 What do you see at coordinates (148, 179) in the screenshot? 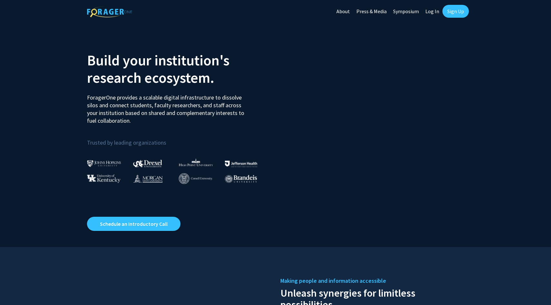
I see `img: Morgan State University` at bounding box center [148, 179].